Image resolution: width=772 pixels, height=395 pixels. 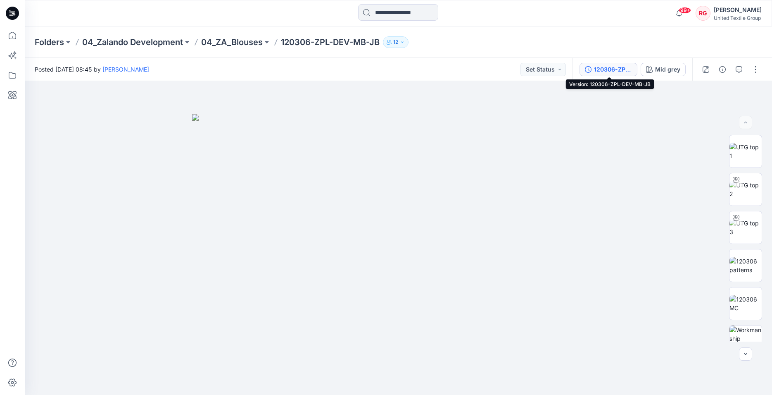 What do you see at coordinates (746, 189) in the screenshot?
I see `img: UTG top 2` at bounding box center [746, 189].